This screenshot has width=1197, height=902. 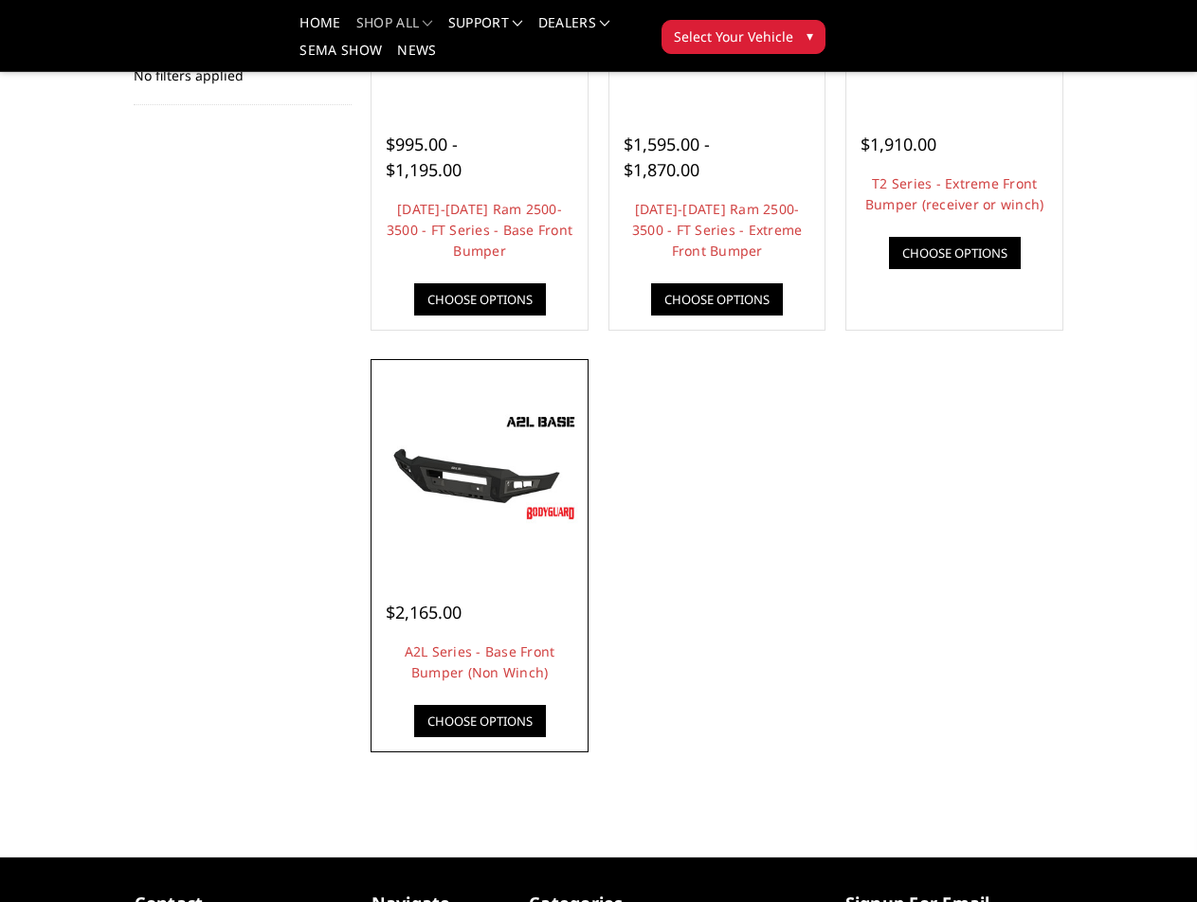 I want to click on a: shop all, so click(x=394, y=29).